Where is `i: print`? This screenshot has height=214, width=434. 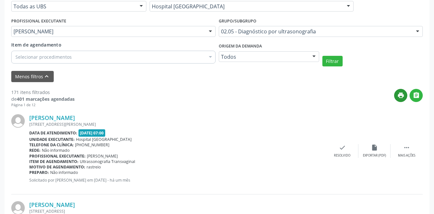
i: print is located at coordinates (401, 95).